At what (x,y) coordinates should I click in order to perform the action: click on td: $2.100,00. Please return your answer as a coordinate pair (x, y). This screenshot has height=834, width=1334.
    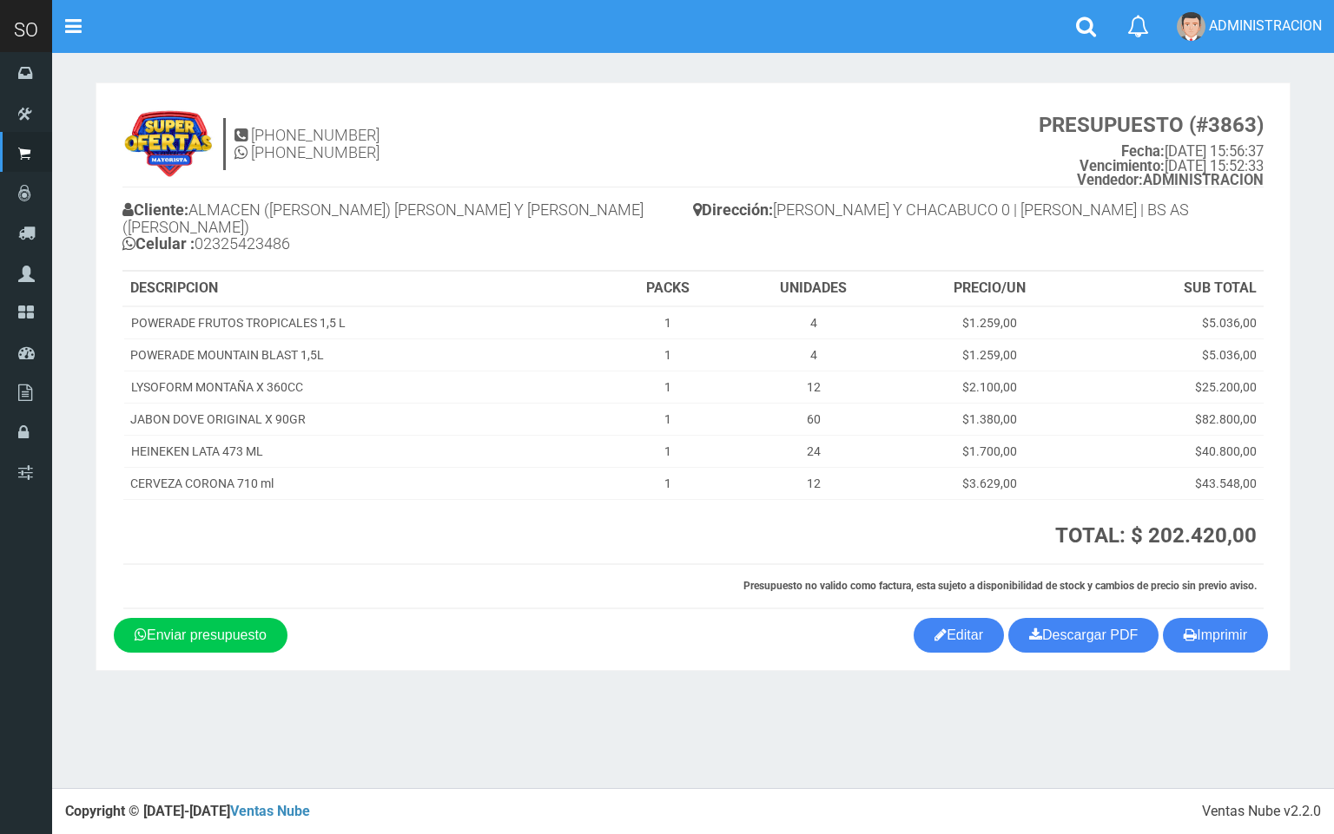
    Looking at the image, I should click on (989, 387).